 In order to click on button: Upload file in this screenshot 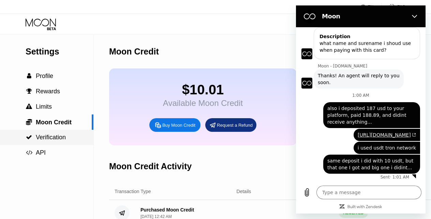, I will do `click(11, 187)`.